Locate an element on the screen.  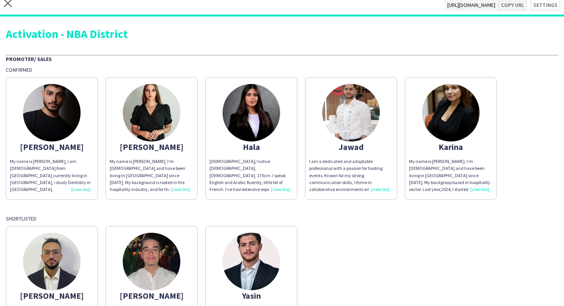
div: Yasin is located at coordinates (251, 296).